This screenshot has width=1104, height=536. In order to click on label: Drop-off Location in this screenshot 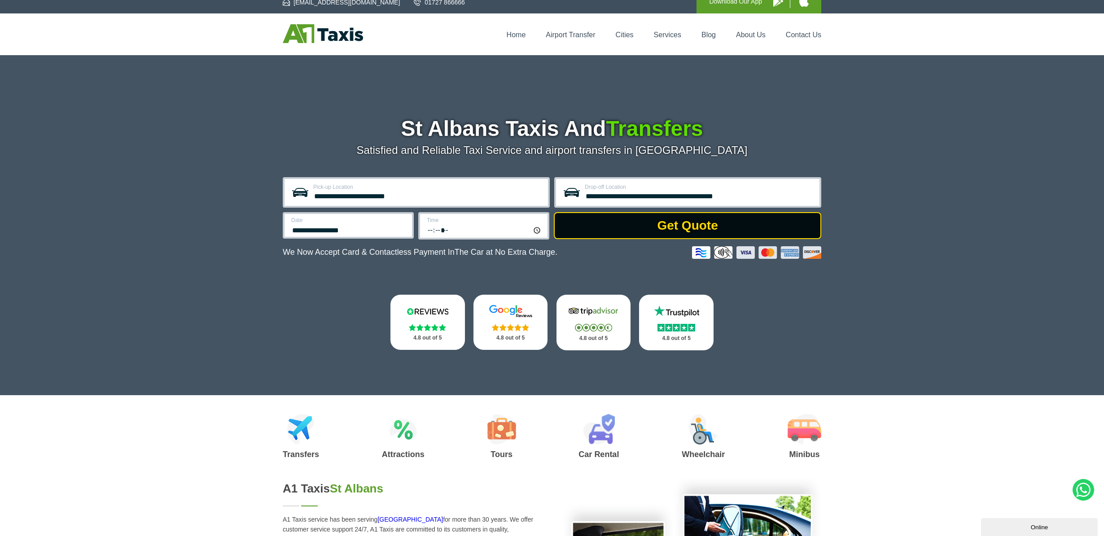, I will do `click(699, 187)`.